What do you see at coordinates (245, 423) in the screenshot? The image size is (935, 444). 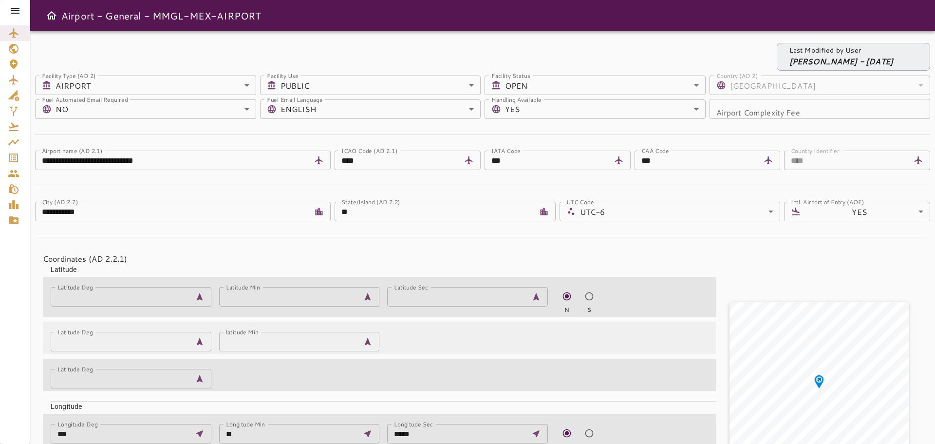 I see `label: Longitude Min` at bounding box center [245, 423].